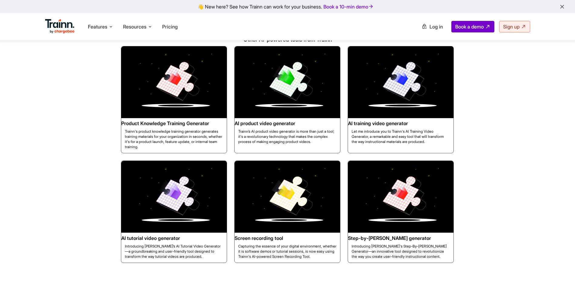  Describe the element at coordinates (287, 137) in the screenshot. I see `p: Trainn’s AI product video generator is more than just a tool; it's a revolutionary technology tha...` at that location.